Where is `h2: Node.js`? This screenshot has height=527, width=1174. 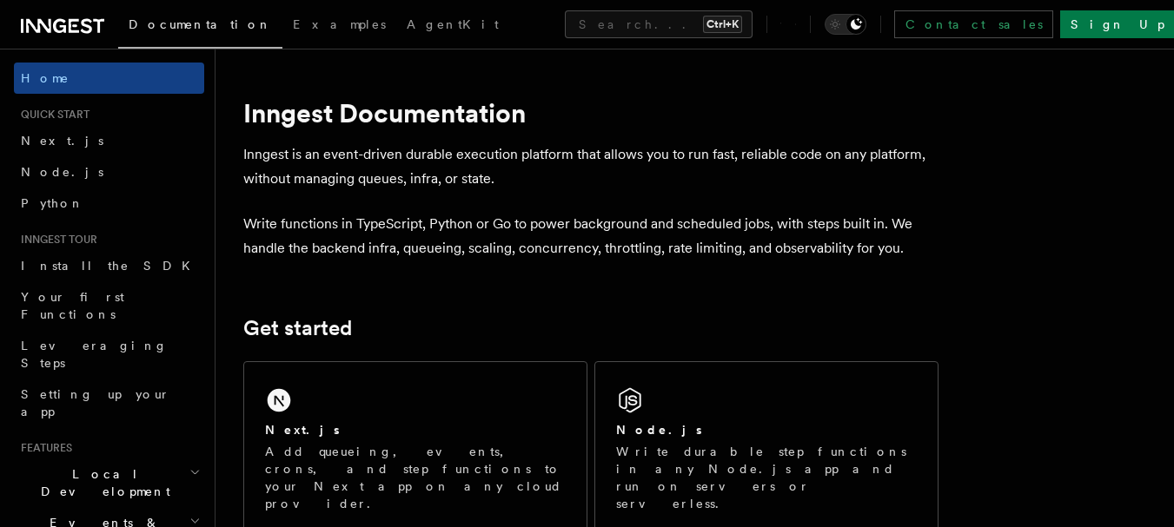
h2: Node.js is located at coordinates (658, 430).